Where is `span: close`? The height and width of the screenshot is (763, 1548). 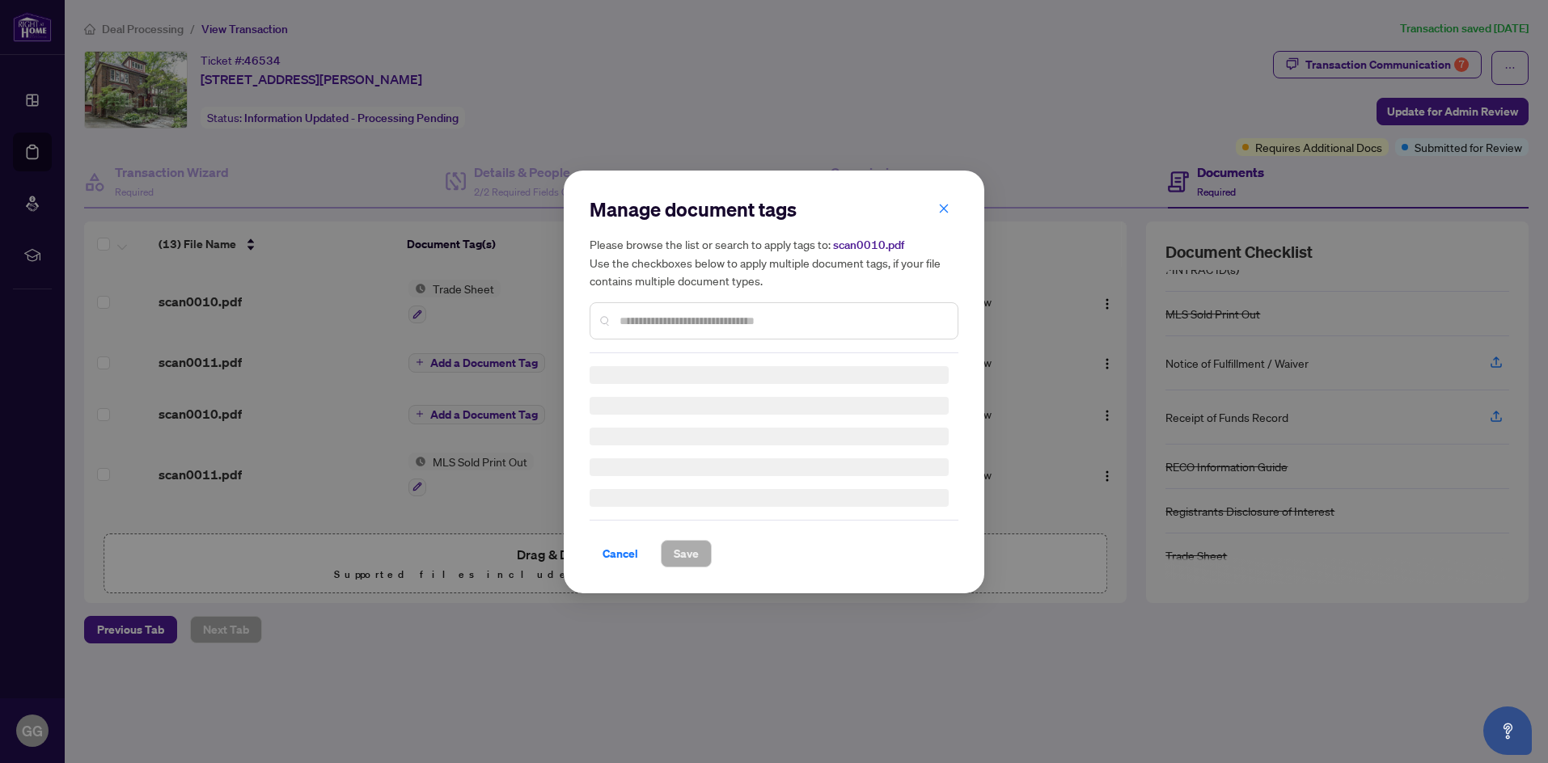 span: close is located at coordinates (944, 208).